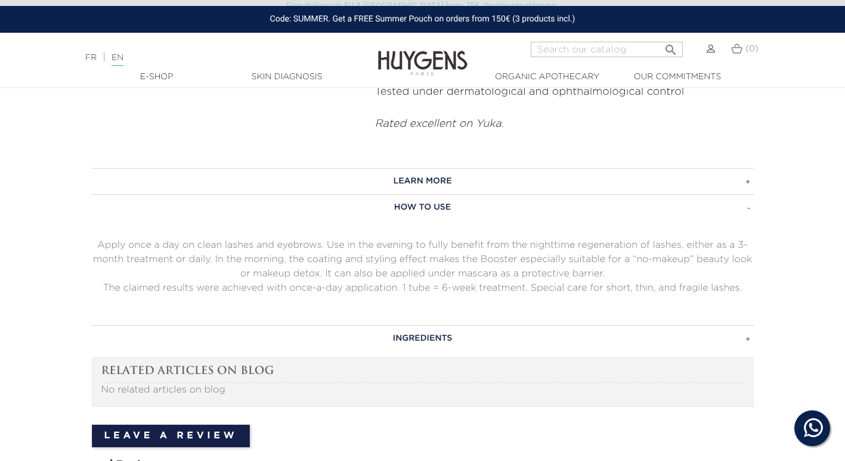 This screenshot has height=461, width=845. I want to click on h3: INGREDIENTS, so click(423, 339).